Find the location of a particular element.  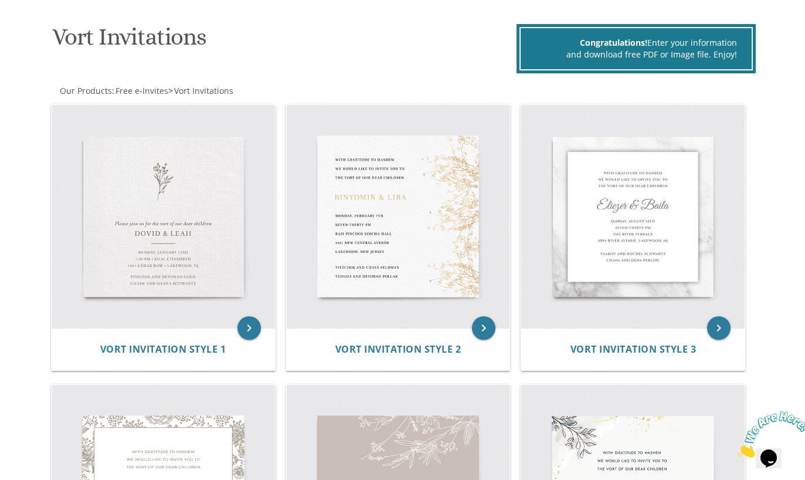

img: Vort Invitation Style 1 is located at coordinates (163, 216).